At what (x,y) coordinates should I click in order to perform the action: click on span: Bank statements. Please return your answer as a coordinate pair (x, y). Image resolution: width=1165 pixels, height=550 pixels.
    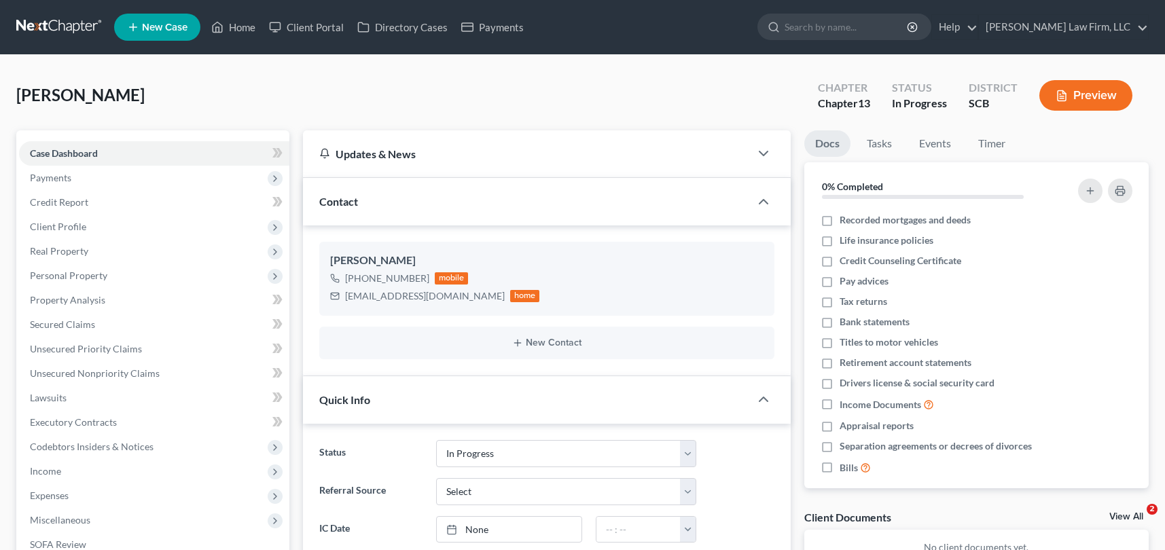
    Looking at the image, I should click on (874, 322).